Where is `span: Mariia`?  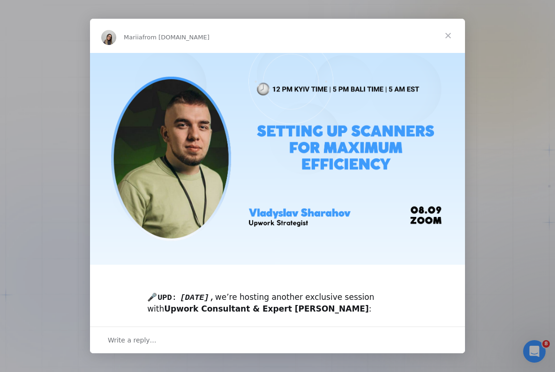 span: Mariia is located at coordinates (133, 37).